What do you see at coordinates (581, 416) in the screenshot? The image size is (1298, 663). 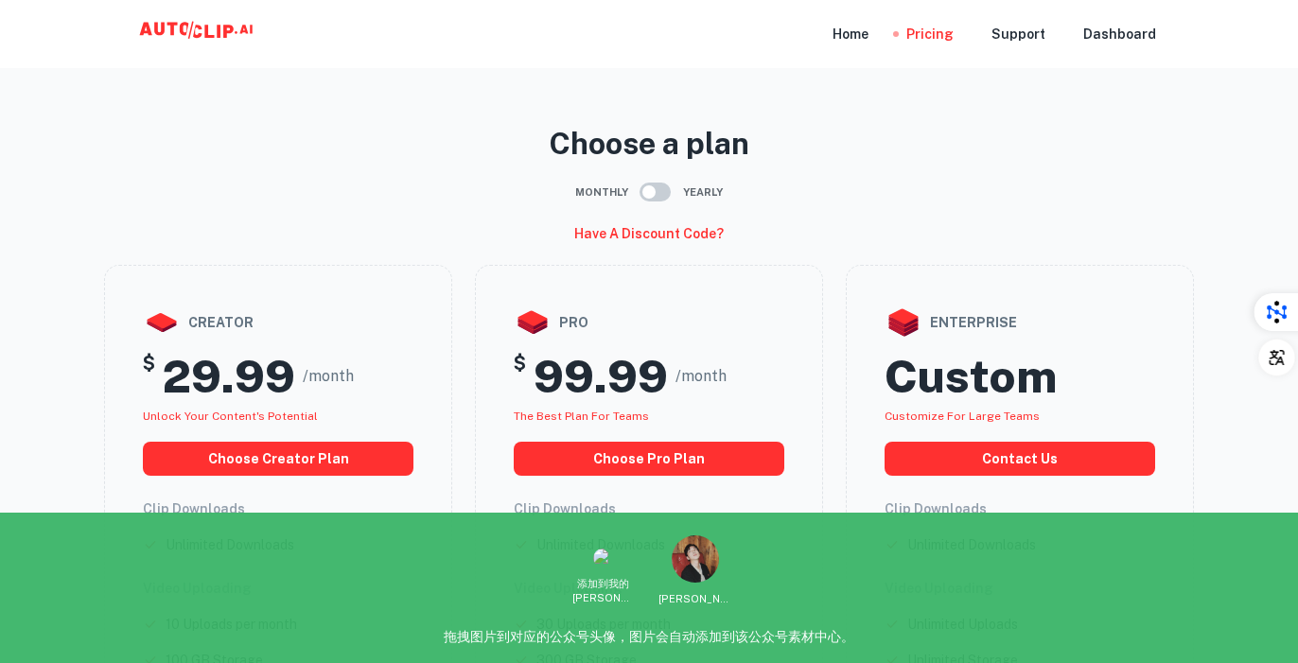 I see `span: The best plan for teams` at bounding box center [581, 416].